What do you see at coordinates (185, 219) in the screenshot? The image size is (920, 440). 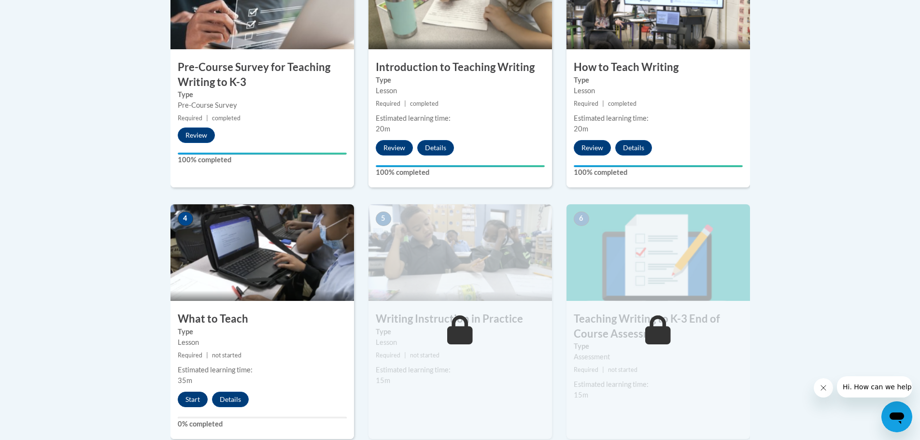 I see `span: 4` at bounding box center [185, 219].